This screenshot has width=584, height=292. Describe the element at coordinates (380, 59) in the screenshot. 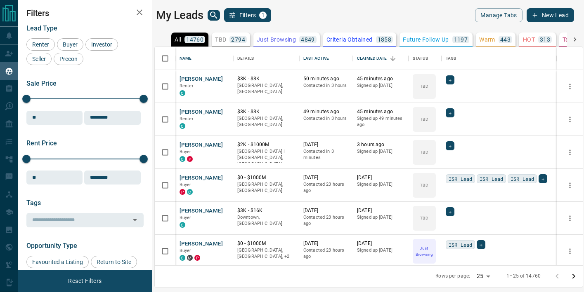

I see `div: Claimed Date` at that location.